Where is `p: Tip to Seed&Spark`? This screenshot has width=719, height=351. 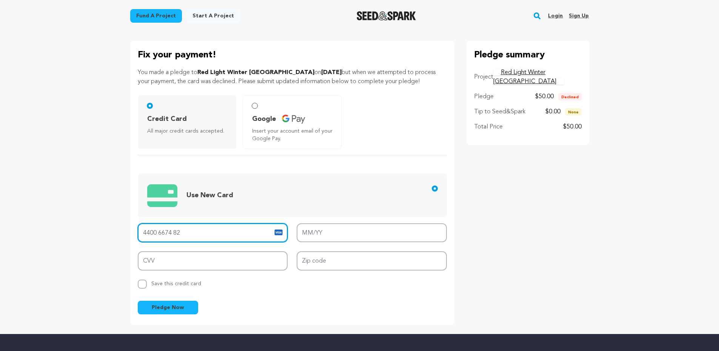 p: Tip to Seed&Spark is located at coordinates (500, 112).